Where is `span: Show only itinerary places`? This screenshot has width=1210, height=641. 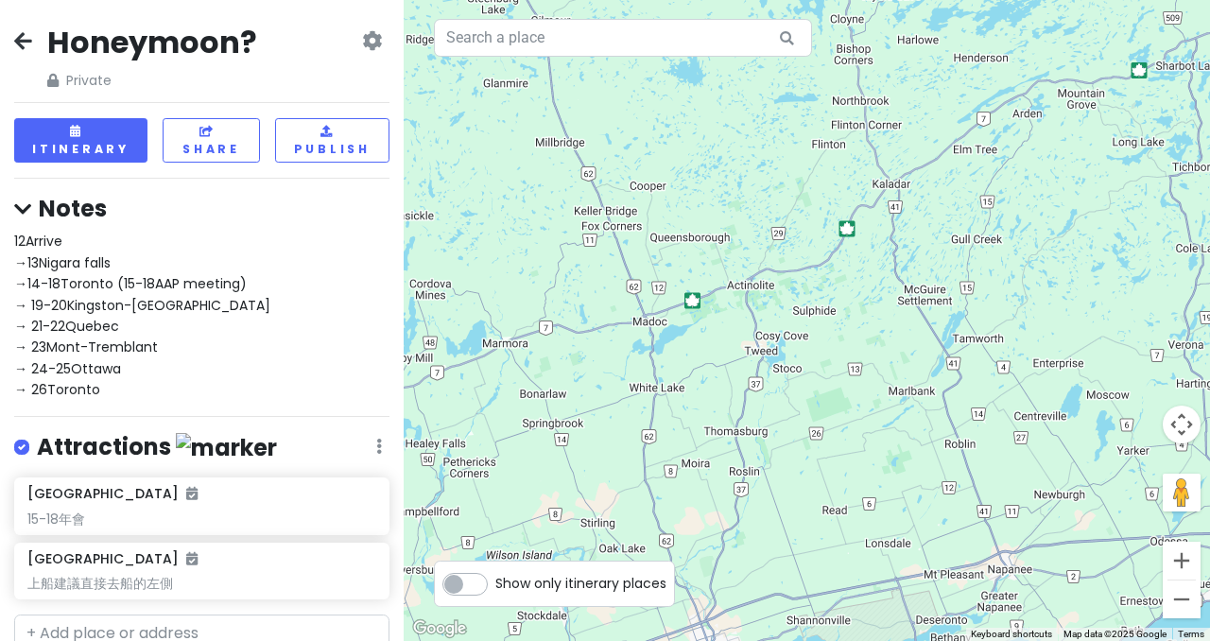
span: Show only itinerary places is located at coordinates (580, 583).